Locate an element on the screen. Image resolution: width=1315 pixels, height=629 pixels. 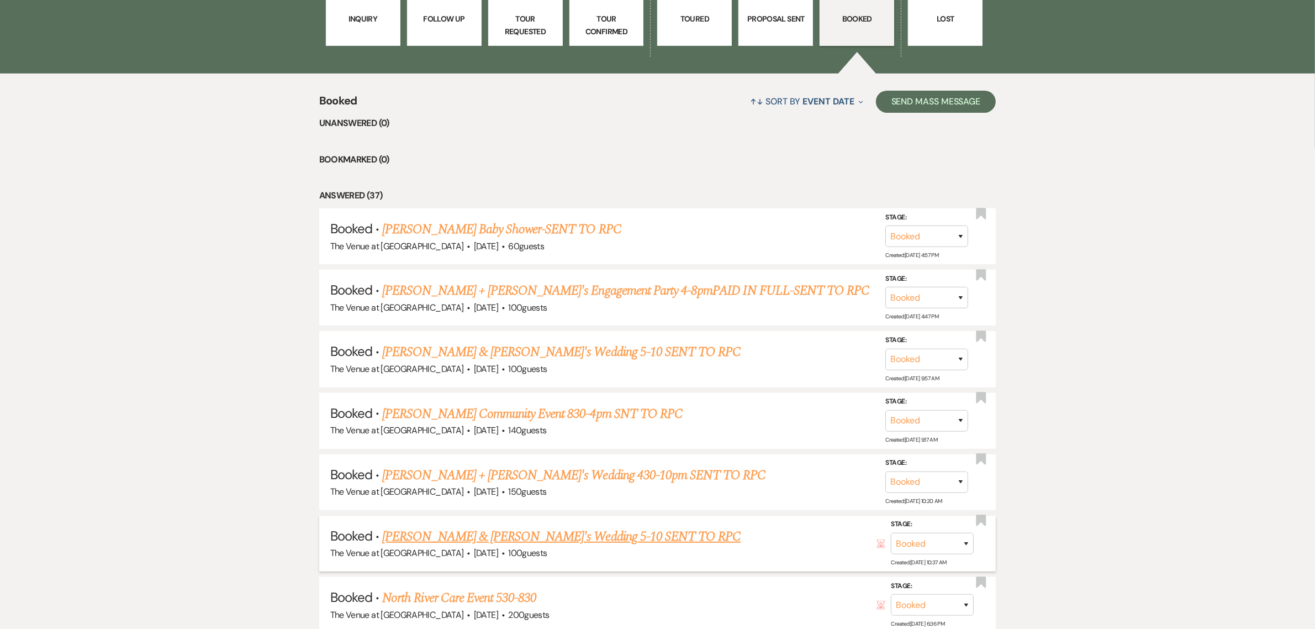
li: Unanswered (0) is located at coordinates (658, 123).